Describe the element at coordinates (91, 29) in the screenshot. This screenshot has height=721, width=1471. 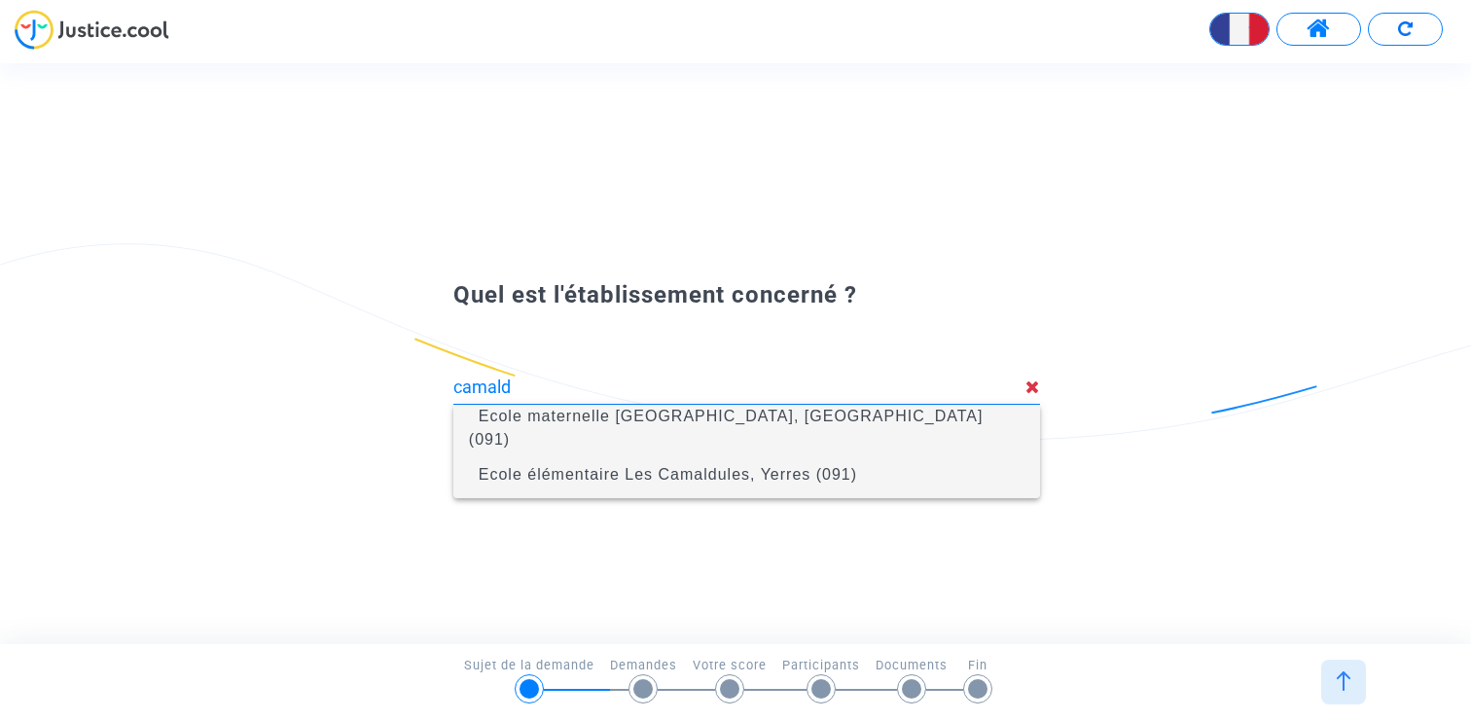
I see `img: jc-logo.svg` at that location.